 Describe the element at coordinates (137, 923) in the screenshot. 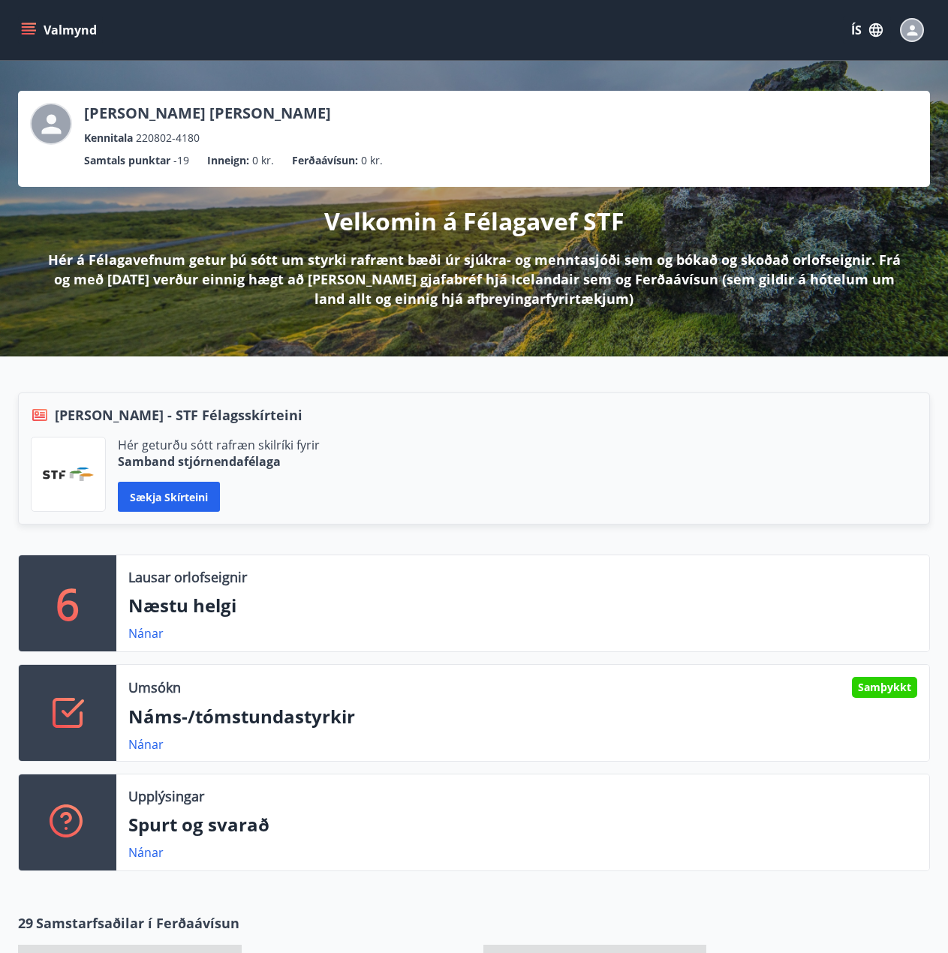

I see `span: Samstarfsaðilar í Ferðaávísun` at that location.